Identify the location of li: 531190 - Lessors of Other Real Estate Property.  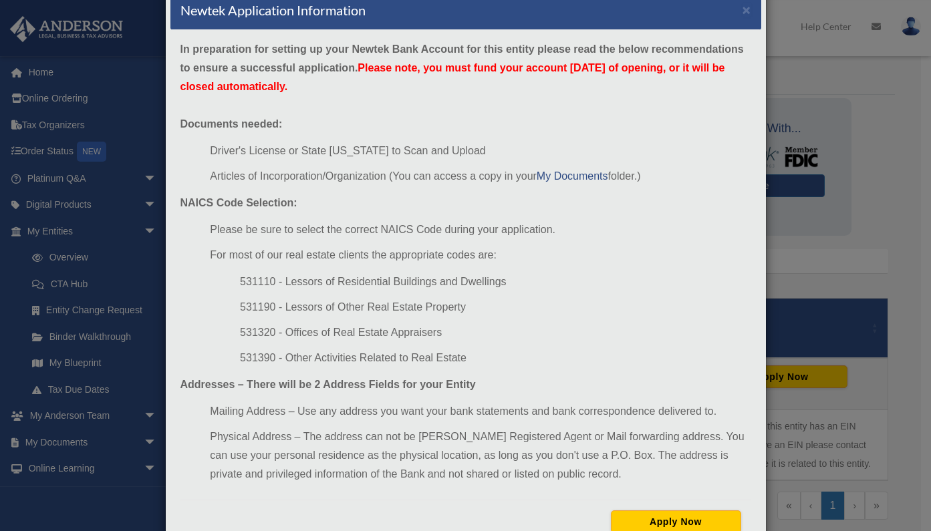
(495, 308).